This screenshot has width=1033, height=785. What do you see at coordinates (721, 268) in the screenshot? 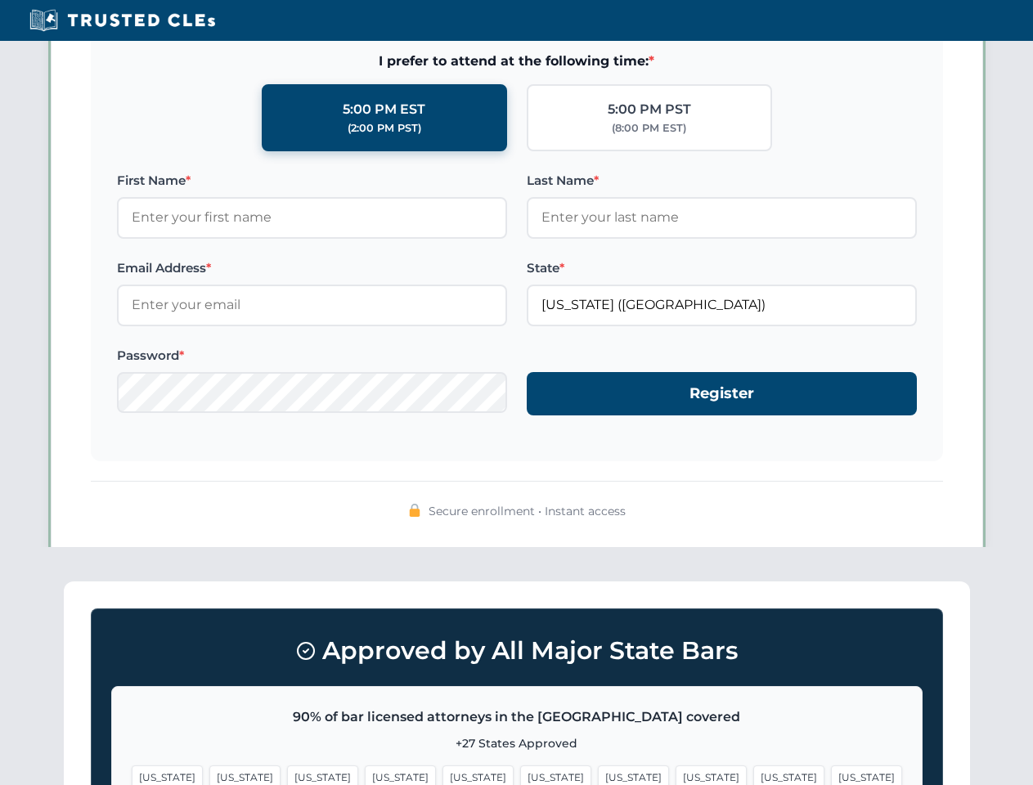
I see `label: State` at bounding box center [721, 268].